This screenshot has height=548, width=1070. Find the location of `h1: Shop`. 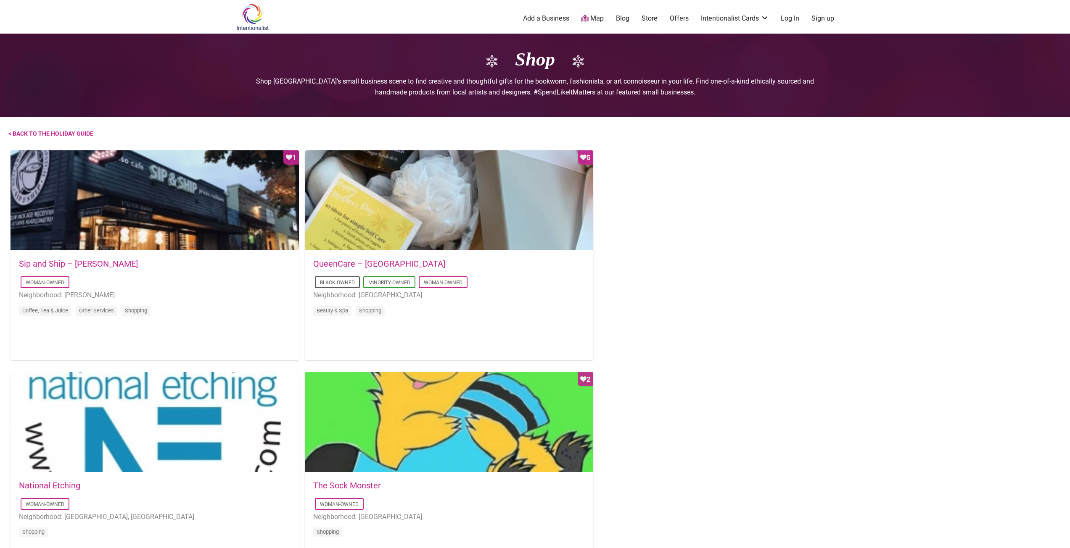

h1: Shop is located at coordinates (535, 59).